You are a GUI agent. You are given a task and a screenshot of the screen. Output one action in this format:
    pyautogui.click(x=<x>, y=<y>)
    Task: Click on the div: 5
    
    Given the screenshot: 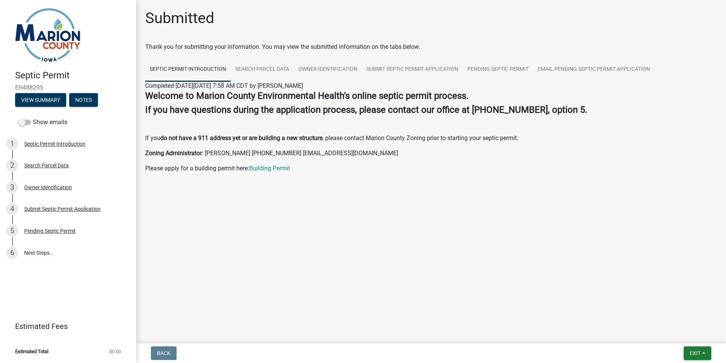 What is the action you would take?
    pyautogui.click(x=12, y=231)
    